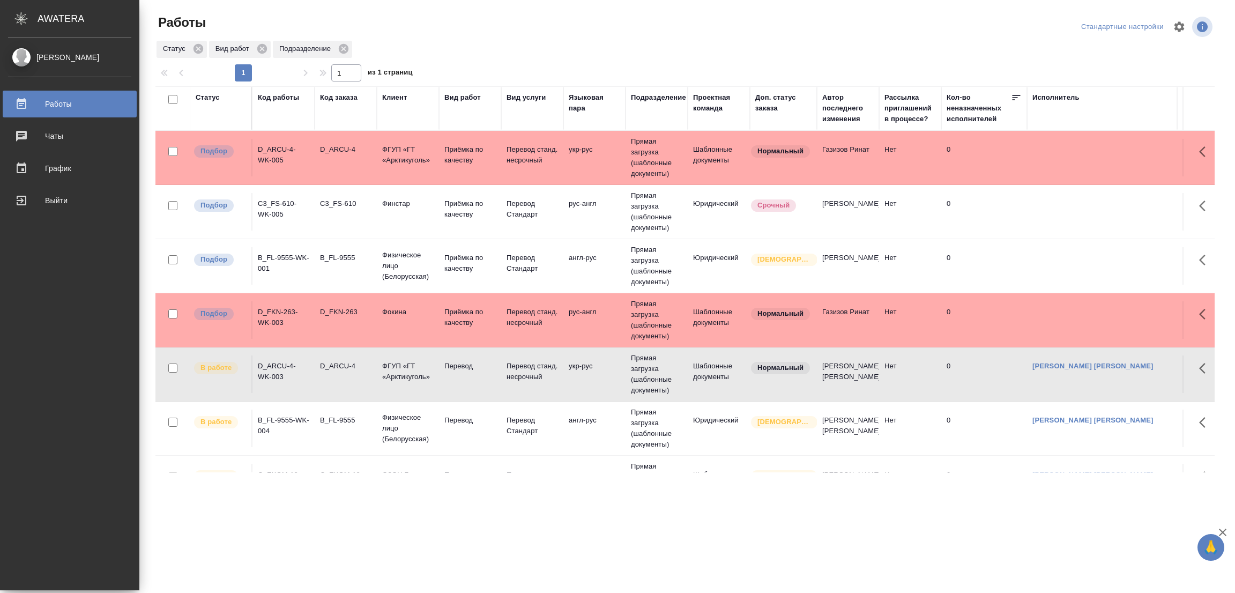 This screenshot has height=593, width=1235. Describe the element at coordinates (346, 204) in the screenshot. I see `div: C3_FS-610` at that location.